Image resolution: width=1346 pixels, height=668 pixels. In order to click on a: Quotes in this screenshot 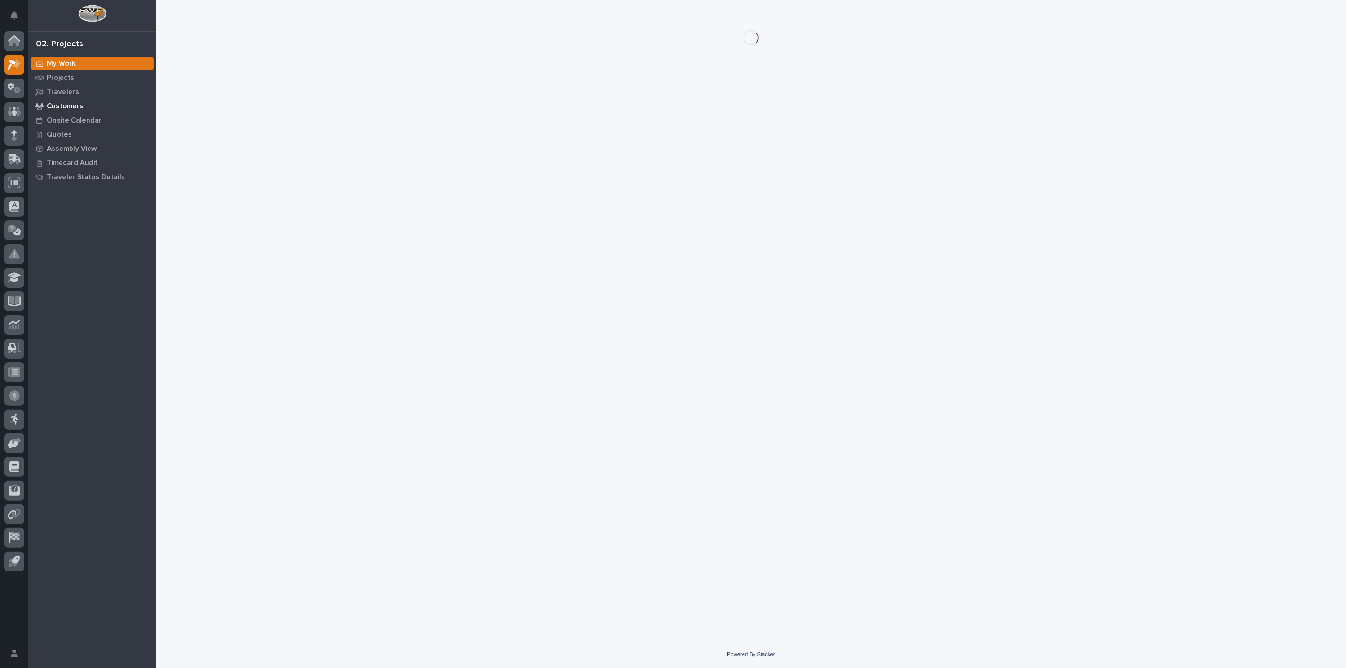, I will do `click(92, 134)`.